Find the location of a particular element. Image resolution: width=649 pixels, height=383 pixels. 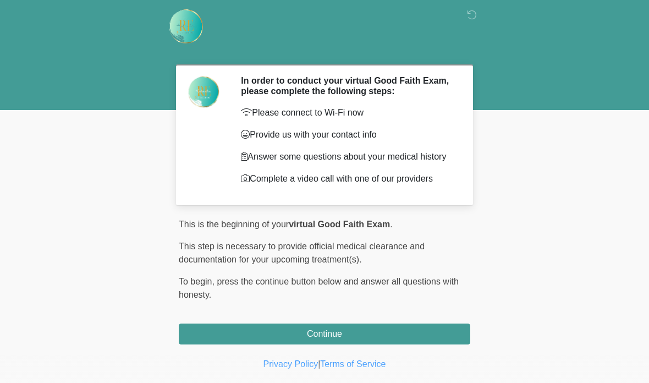

button: Continue is located at coordinates (325, 334).